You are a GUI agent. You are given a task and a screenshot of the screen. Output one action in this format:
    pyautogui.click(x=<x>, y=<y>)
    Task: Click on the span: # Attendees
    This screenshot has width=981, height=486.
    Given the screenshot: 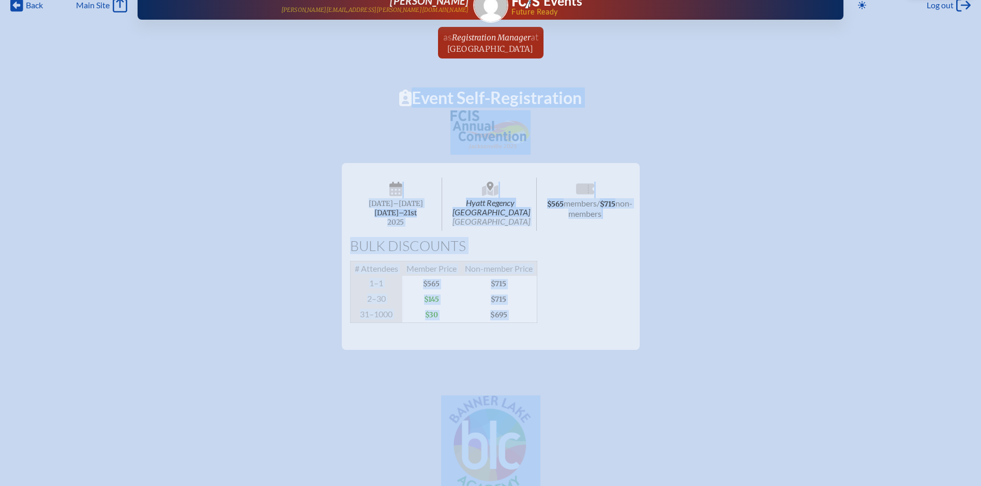 What is the action you would take?
    pyautogui.click(x=376, y=268)
    